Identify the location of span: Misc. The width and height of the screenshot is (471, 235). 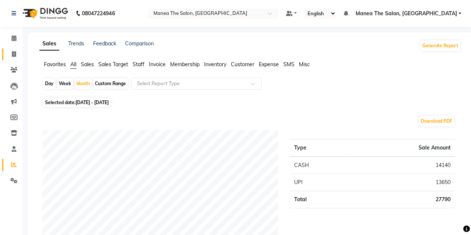
(304, 64).